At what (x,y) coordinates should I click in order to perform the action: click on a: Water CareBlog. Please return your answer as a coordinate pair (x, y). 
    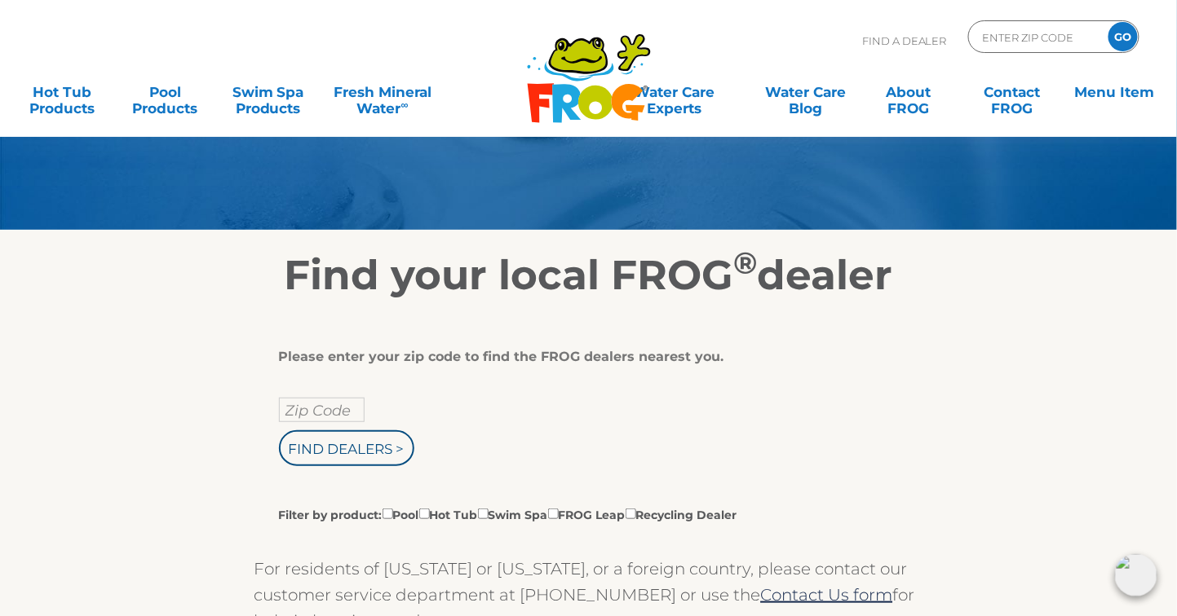
    Looking at the image, I should click on (806, 92).